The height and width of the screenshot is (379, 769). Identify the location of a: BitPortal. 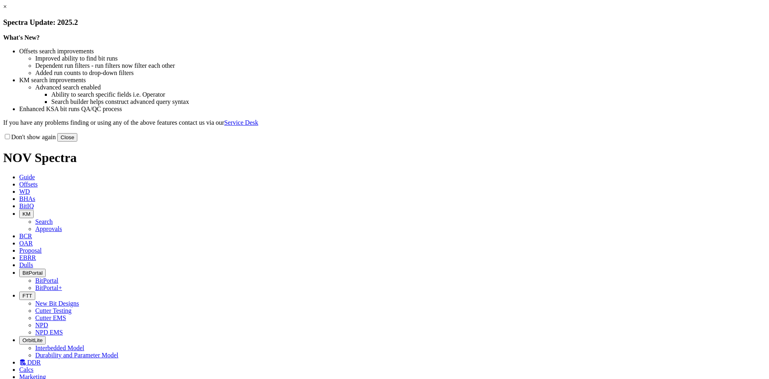
(47, 280).